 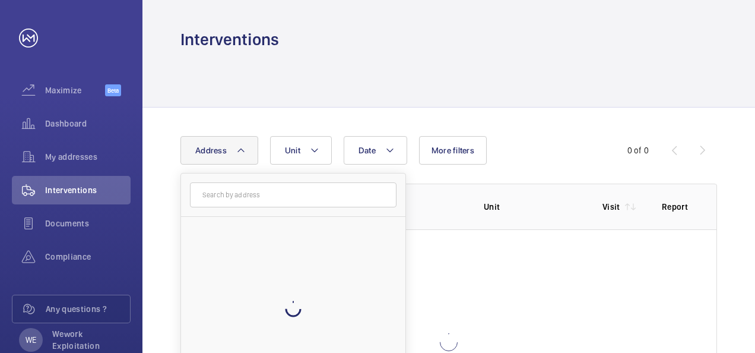 I want to click on h1: Interventions, so click(x=230, y=39).